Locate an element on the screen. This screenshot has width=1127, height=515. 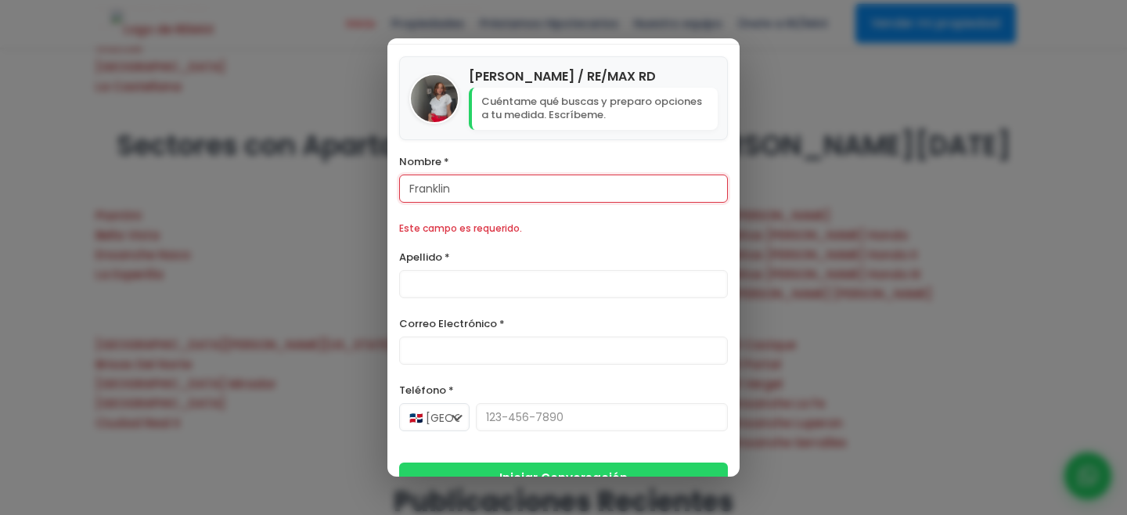
img: Lia Ortiz / RE/MAX RD is located at coordinates (435, 99).